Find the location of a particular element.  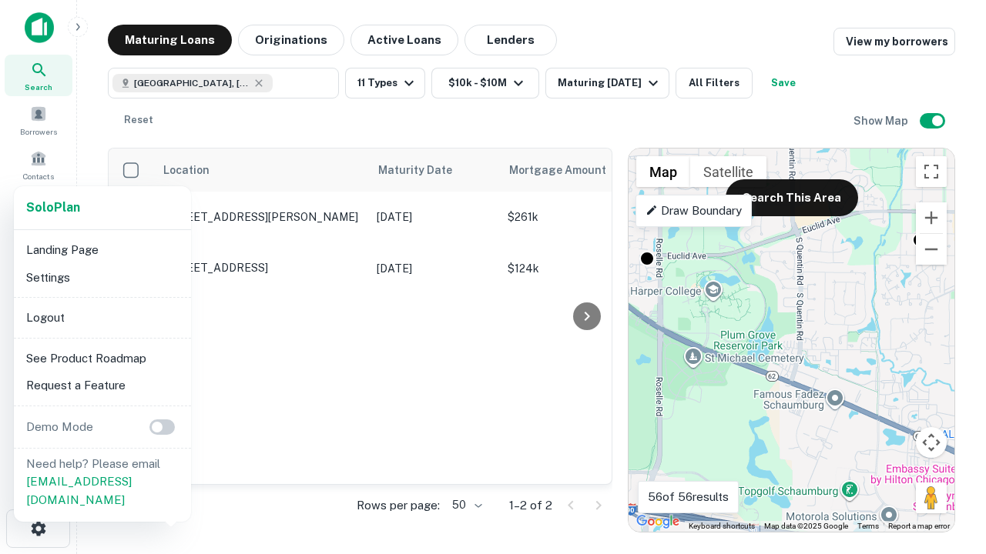

li: Landing Page is located at coordinates (102, 250).